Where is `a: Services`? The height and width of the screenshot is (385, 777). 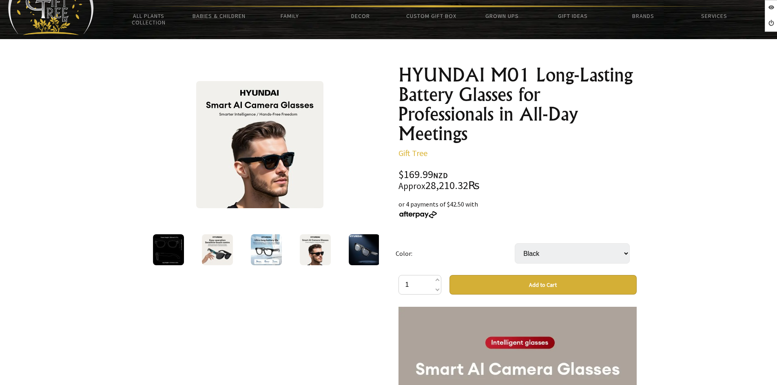
a: Services is located at coordinates (714, 16).